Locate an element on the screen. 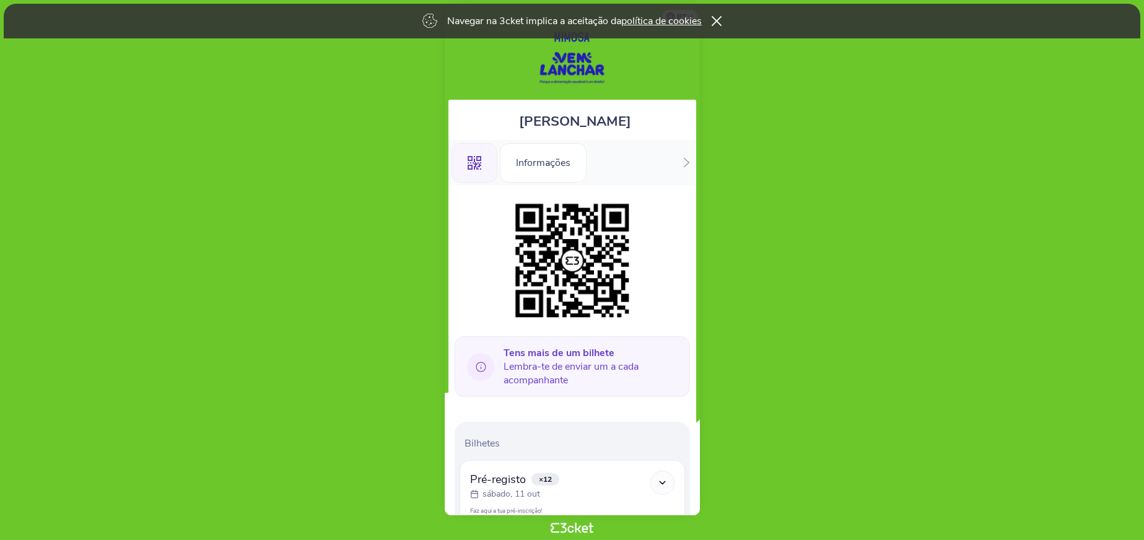 The width and height of the screenshot is (1144, 540). p: sábado, 11 out is located at coordinates (511, 494).